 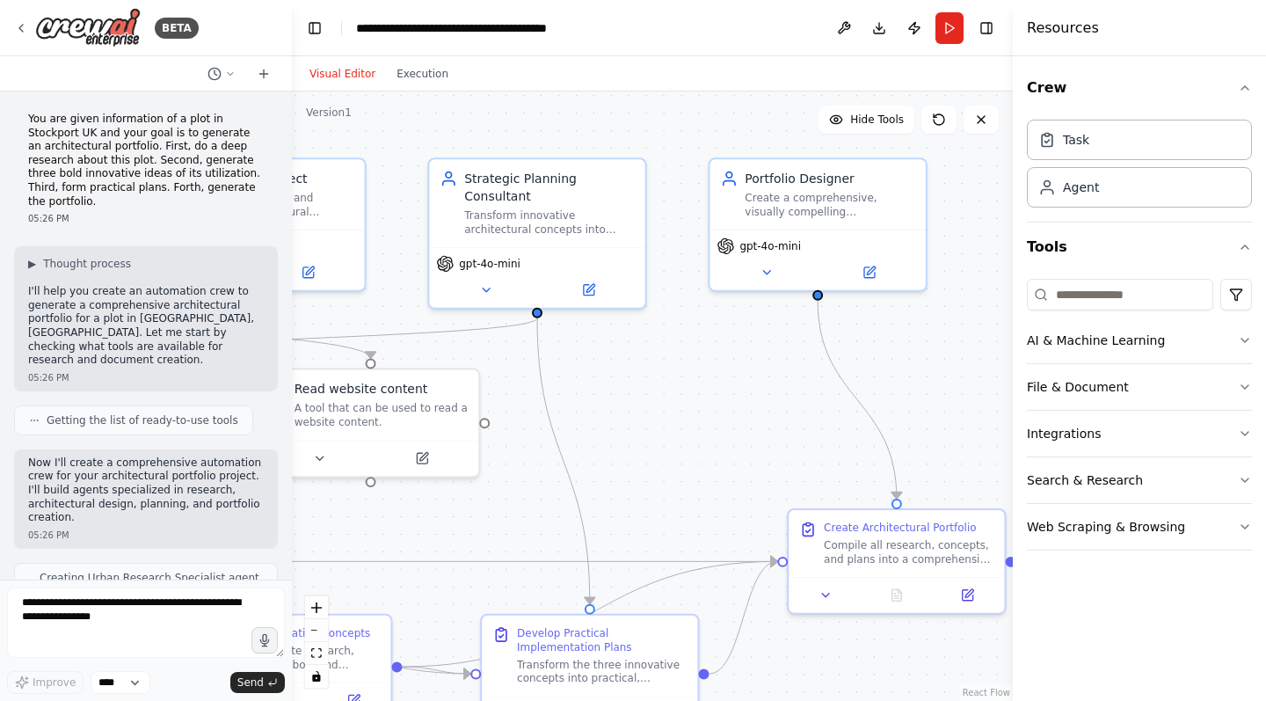 What do you see at coordinates (342, 74) in the screenshot?
I see `button: Visual Editor` at bounding box center [342, 74].